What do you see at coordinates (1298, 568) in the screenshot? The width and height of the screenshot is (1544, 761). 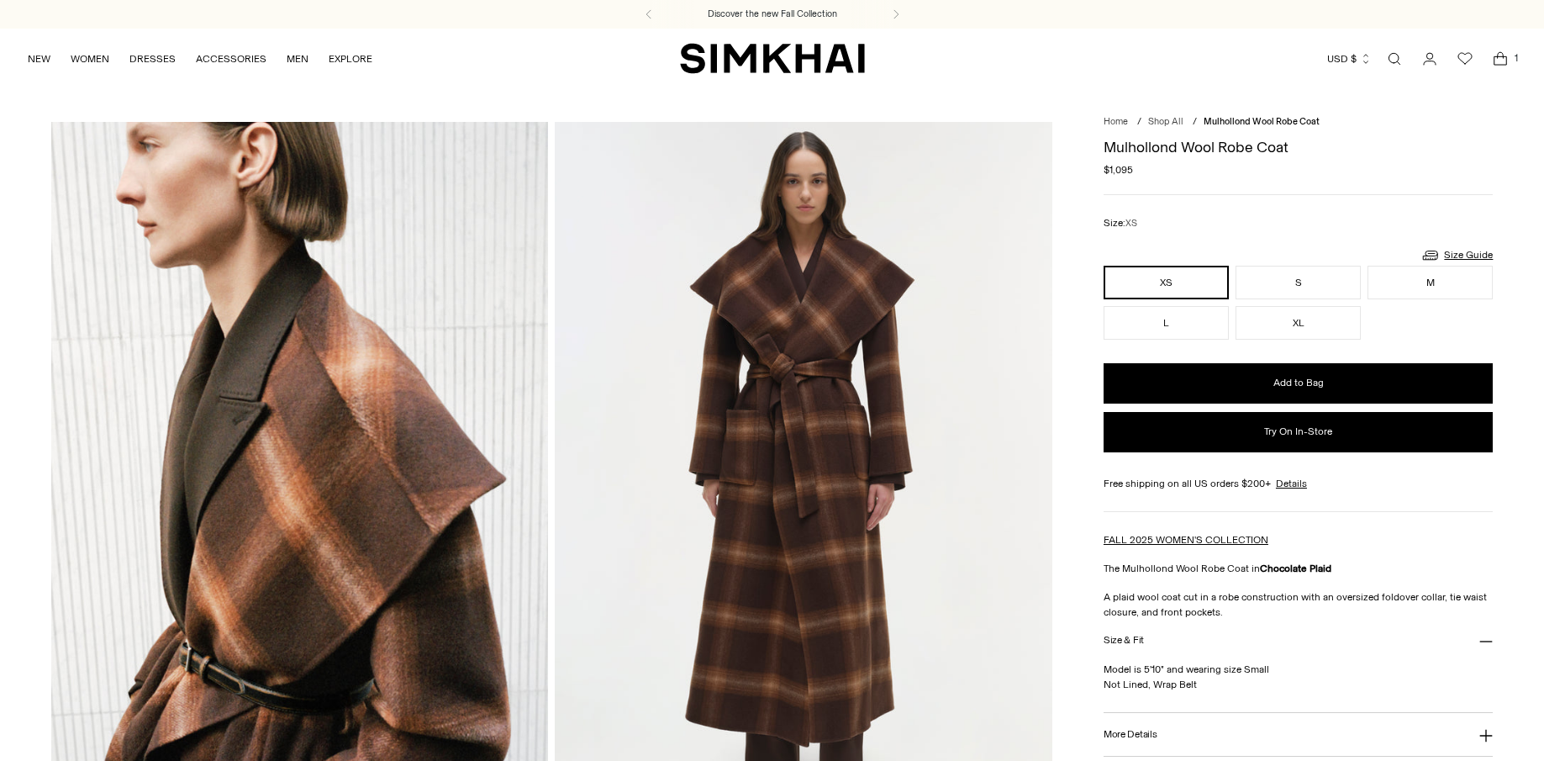 I see `p: The Mulhollond Wool Robe Coat in` at bounding box center [1298, 568].